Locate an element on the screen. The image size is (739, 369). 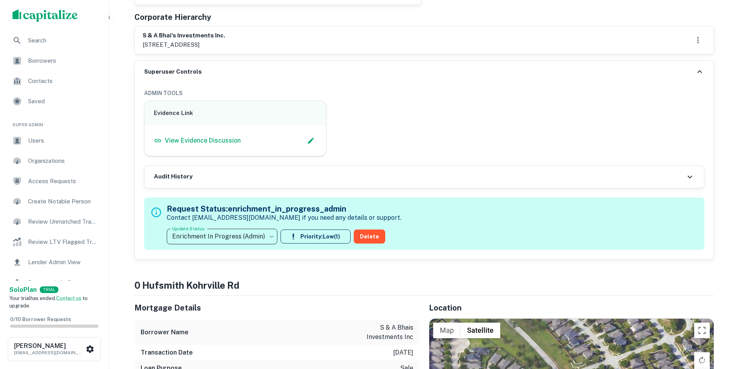
a: Contact us is located at coordinates (69, 298).